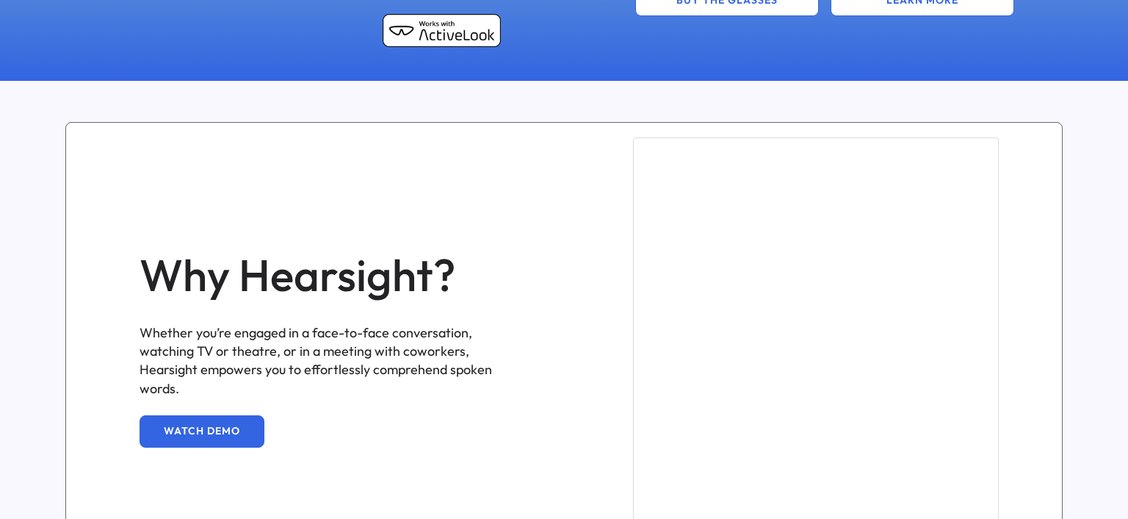 The image size is (1128, 519). Describe the element at coordinates (202, 431) in the screenshot. I see `button: WATCH DEMO` at that location.